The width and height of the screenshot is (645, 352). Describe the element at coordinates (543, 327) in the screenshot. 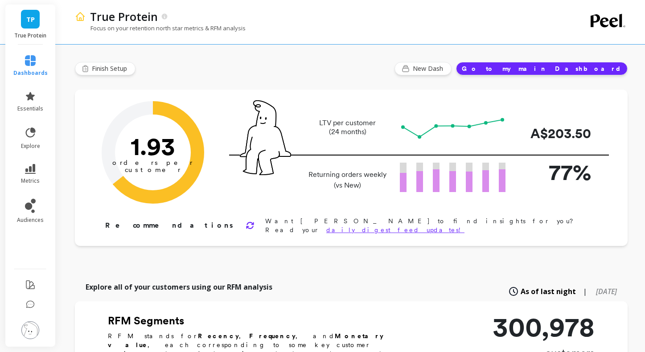

I see `p: 300,978` at that location.